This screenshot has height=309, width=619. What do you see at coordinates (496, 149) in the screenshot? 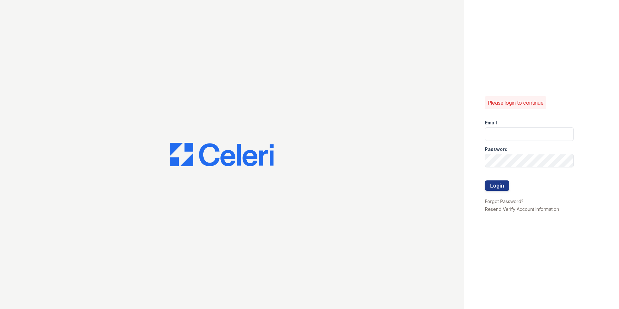
I see `label: Password` at bounding box center [496, 149].